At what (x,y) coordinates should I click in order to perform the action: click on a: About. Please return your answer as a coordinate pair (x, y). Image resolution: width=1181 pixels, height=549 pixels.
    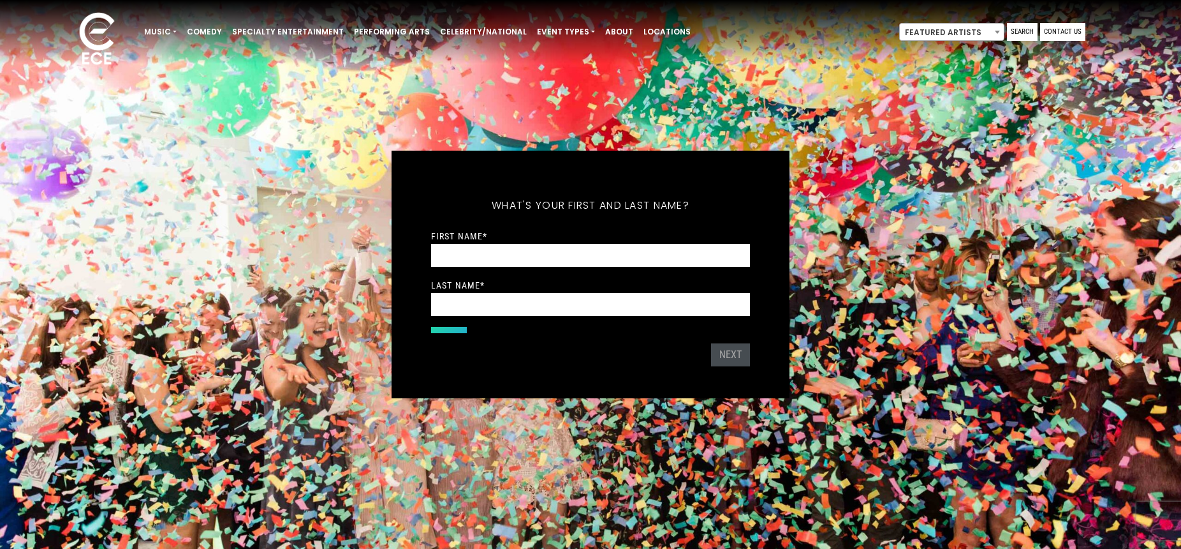
    Looking at the image, I should click on (619, 32).